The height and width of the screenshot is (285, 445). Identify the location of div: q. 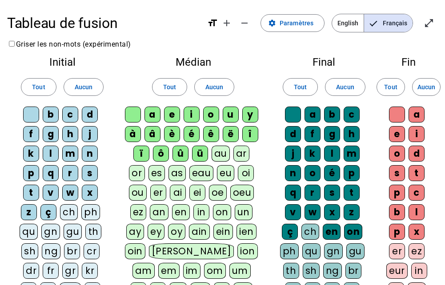
(51, 173).